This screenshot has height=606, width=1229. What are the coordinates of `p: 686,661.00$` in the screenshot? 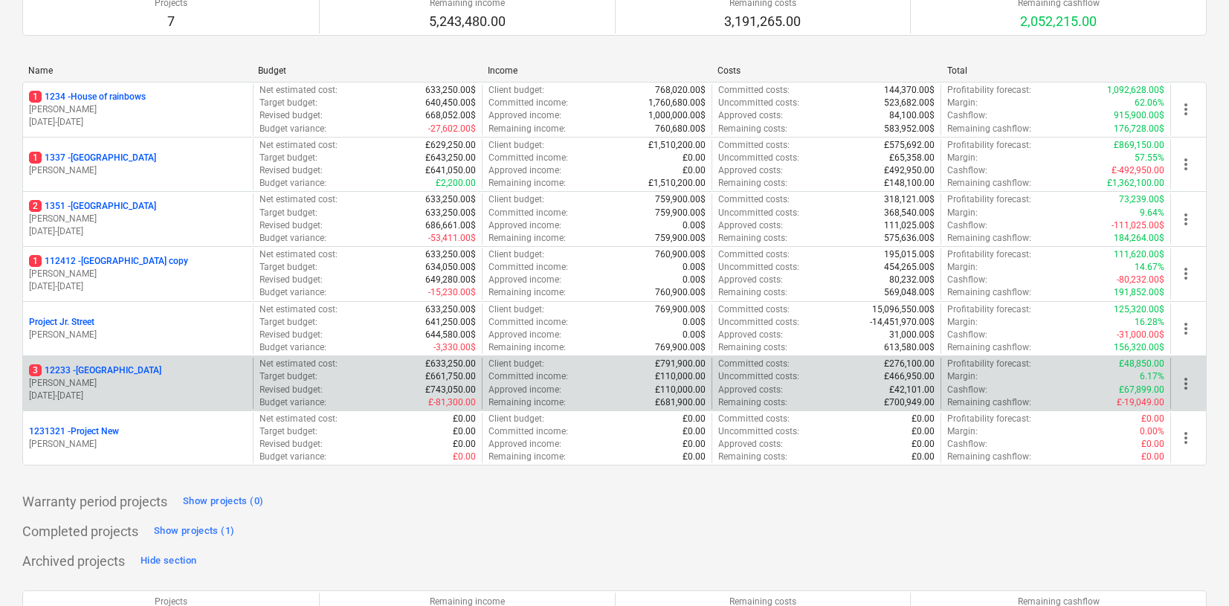 It's located at (450, 225).